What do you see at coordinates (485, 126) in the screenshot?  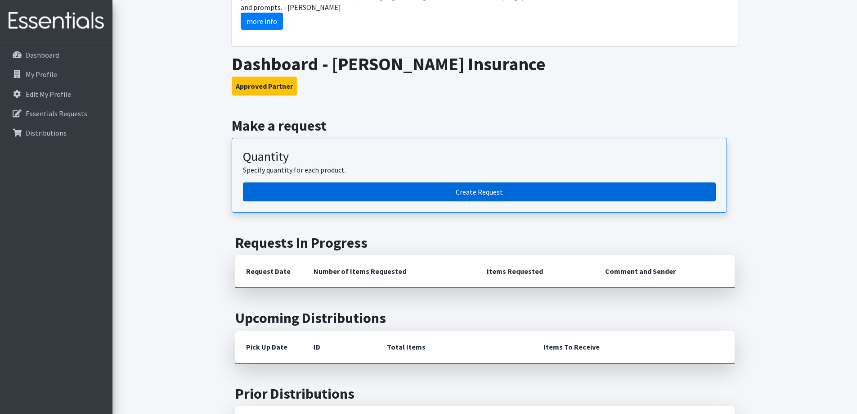 I see `h2: Make a request` at bounding box center [485, 126].